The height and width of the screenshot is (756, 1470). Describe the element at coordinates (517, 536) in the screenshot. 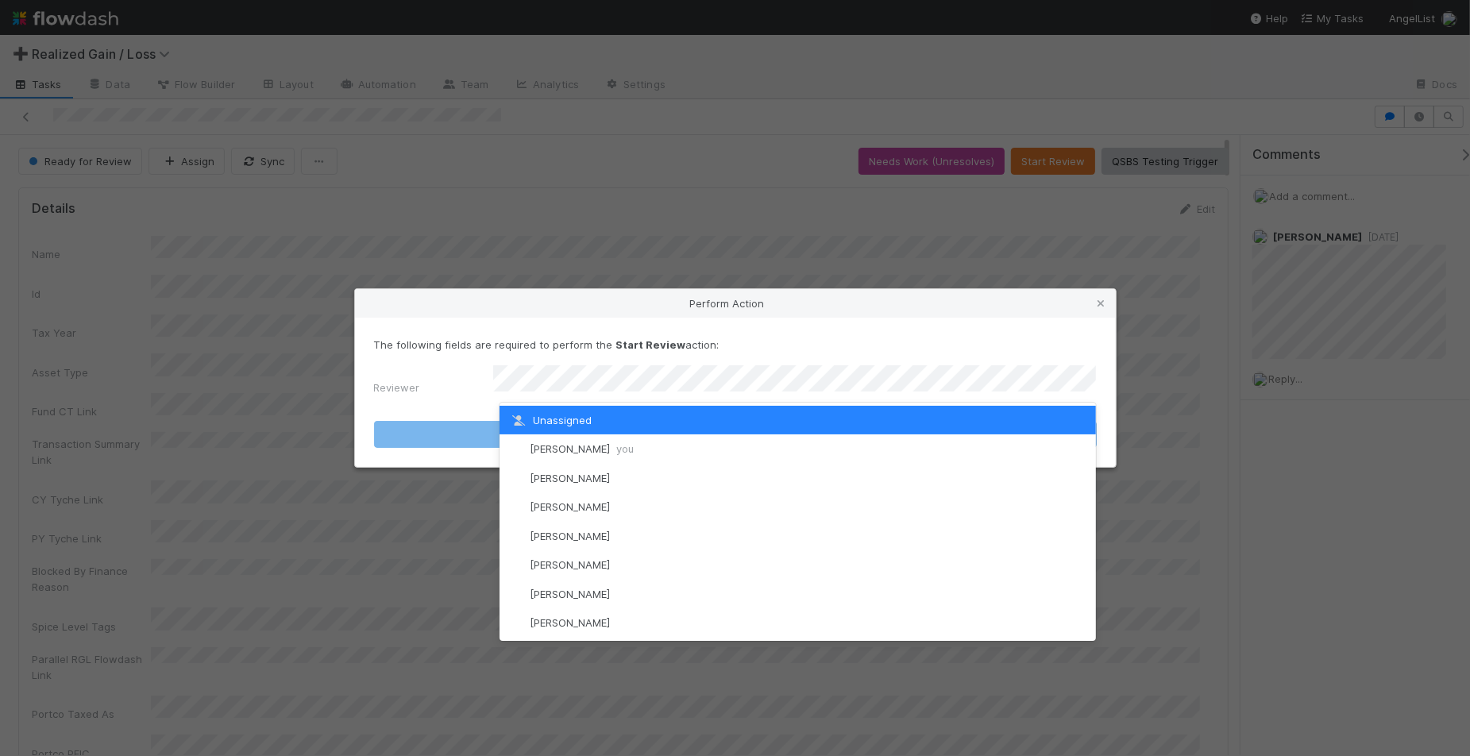

I see `img: avatar_a30eae2f-1634-400a-9e21-710cfd6f71f0.png` at that location.